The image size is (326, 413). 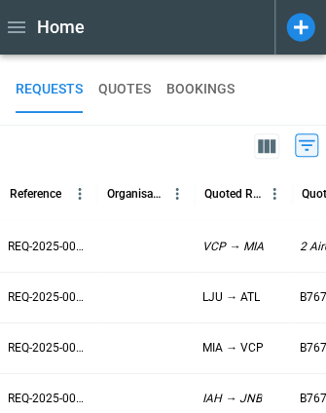 I want to click on button: QUOTES, so click(x=125, y=90).